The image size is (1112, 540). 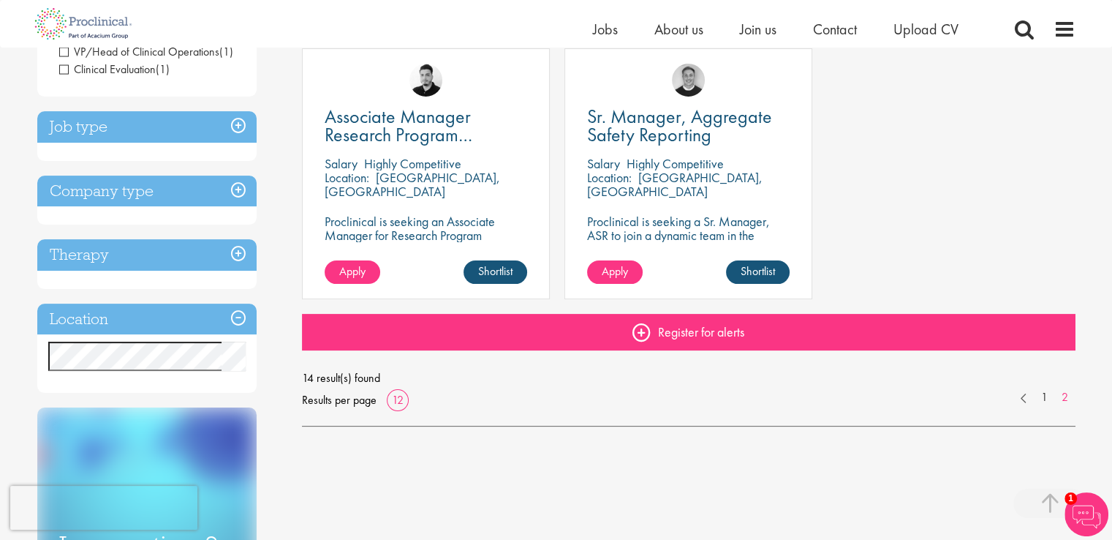 What do you see at coordinates (398, 399) in the screenshot?
I see `a: 12` at bounding box center [398, 399].